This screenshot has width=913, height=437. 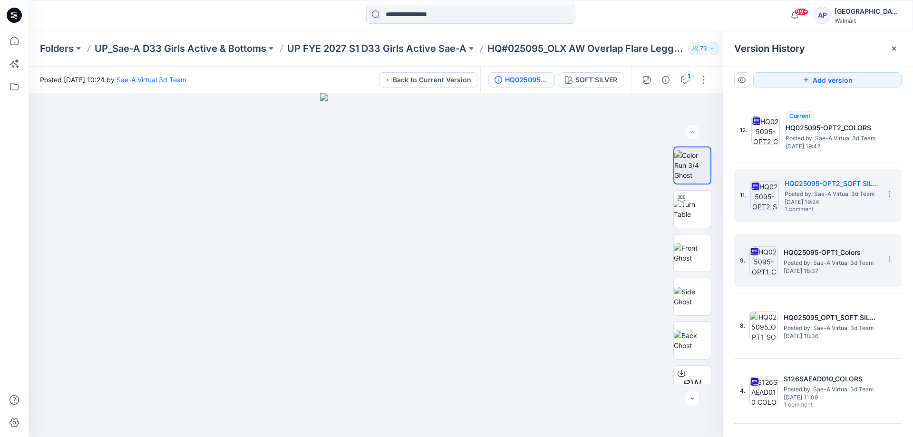 I want to click on button: Add version, so click(x=827, y=80).